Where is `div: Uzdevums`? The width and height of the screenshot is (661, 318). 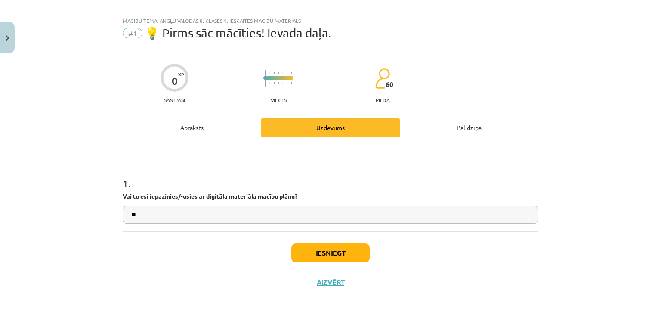
div: Uzdevums is located at coordinates (331, 127).